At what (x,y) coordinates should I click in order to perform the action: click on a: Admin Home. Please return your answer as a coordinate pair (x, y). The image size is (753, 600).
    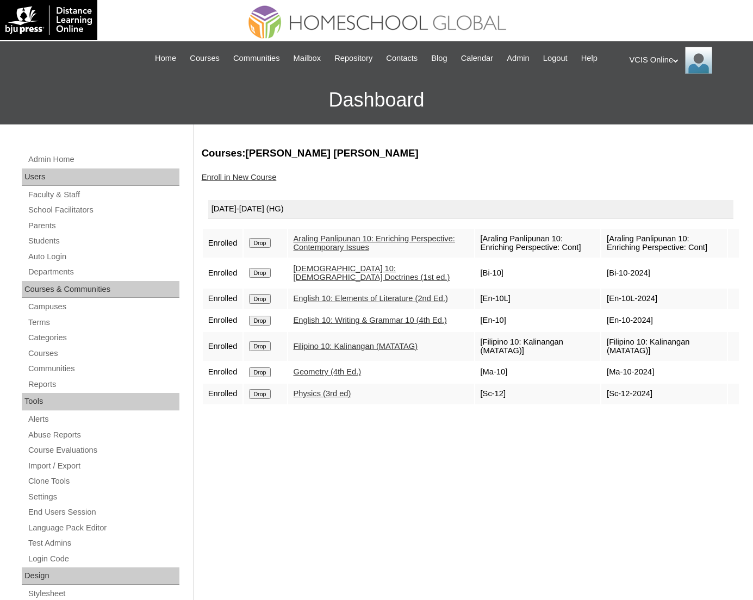
    Looking at the image, I should click on (103, 159).